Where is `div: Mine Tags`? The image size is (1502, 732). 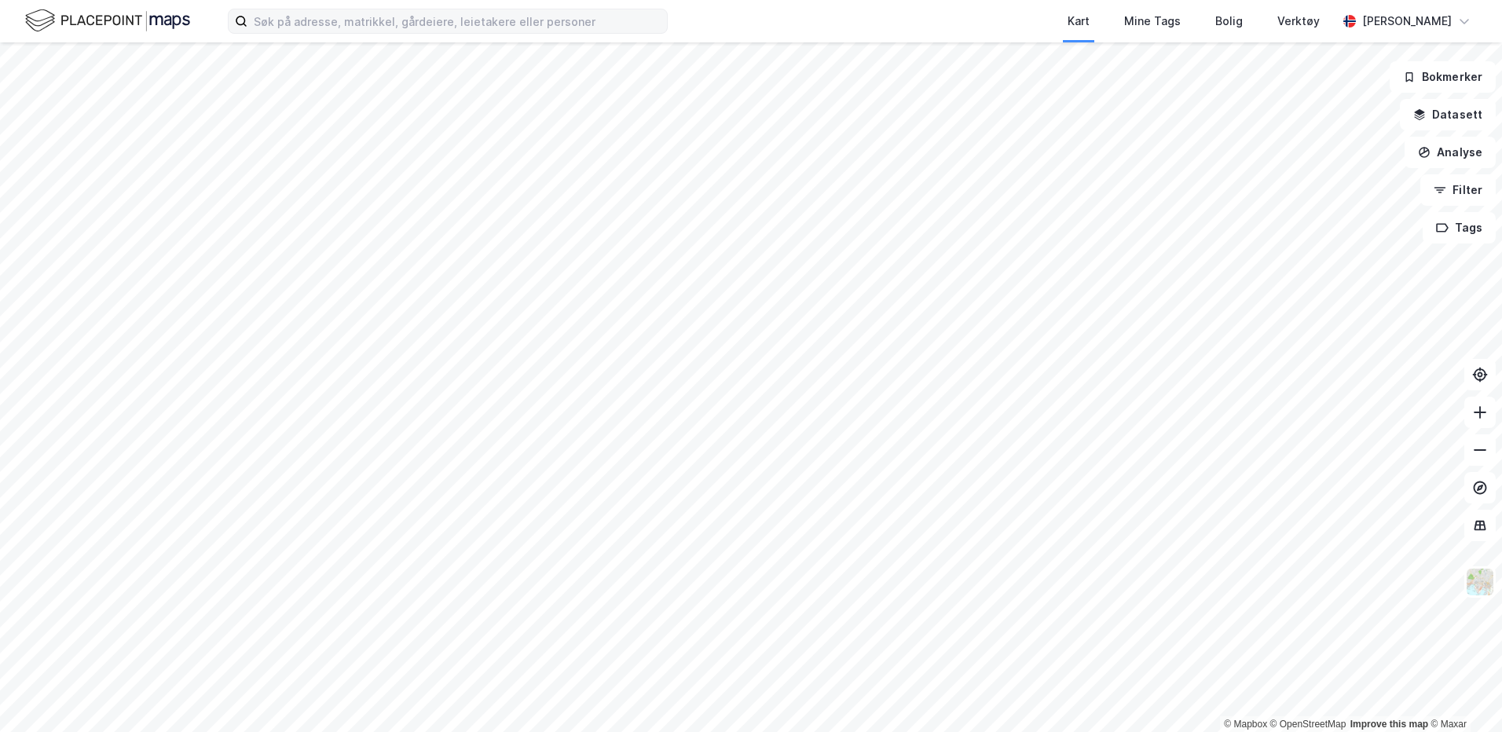 div: Mine Tags is located at coordinates (1152, 21).